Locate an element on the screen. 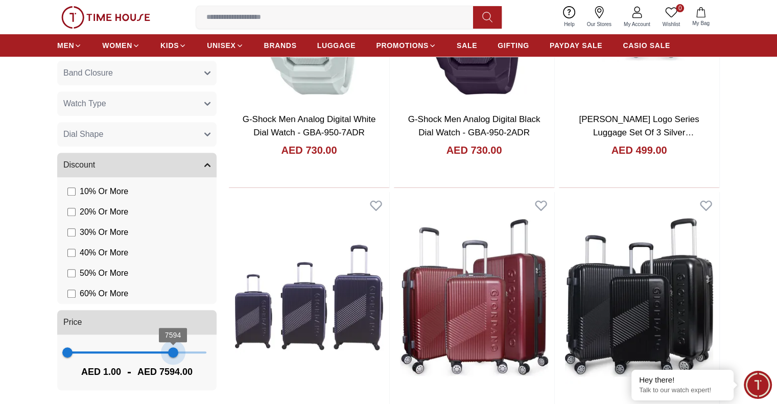 The image size is (777, 404). a: 0Wishlist is located at coordinates (671, 17).